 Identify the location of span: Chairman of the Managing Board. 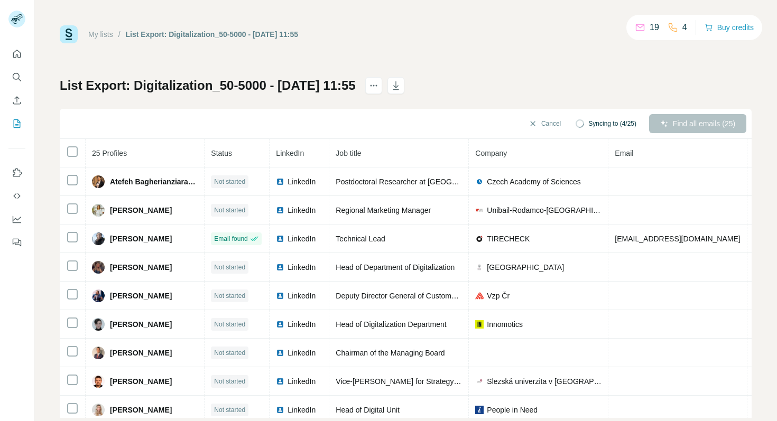
(390, 353).